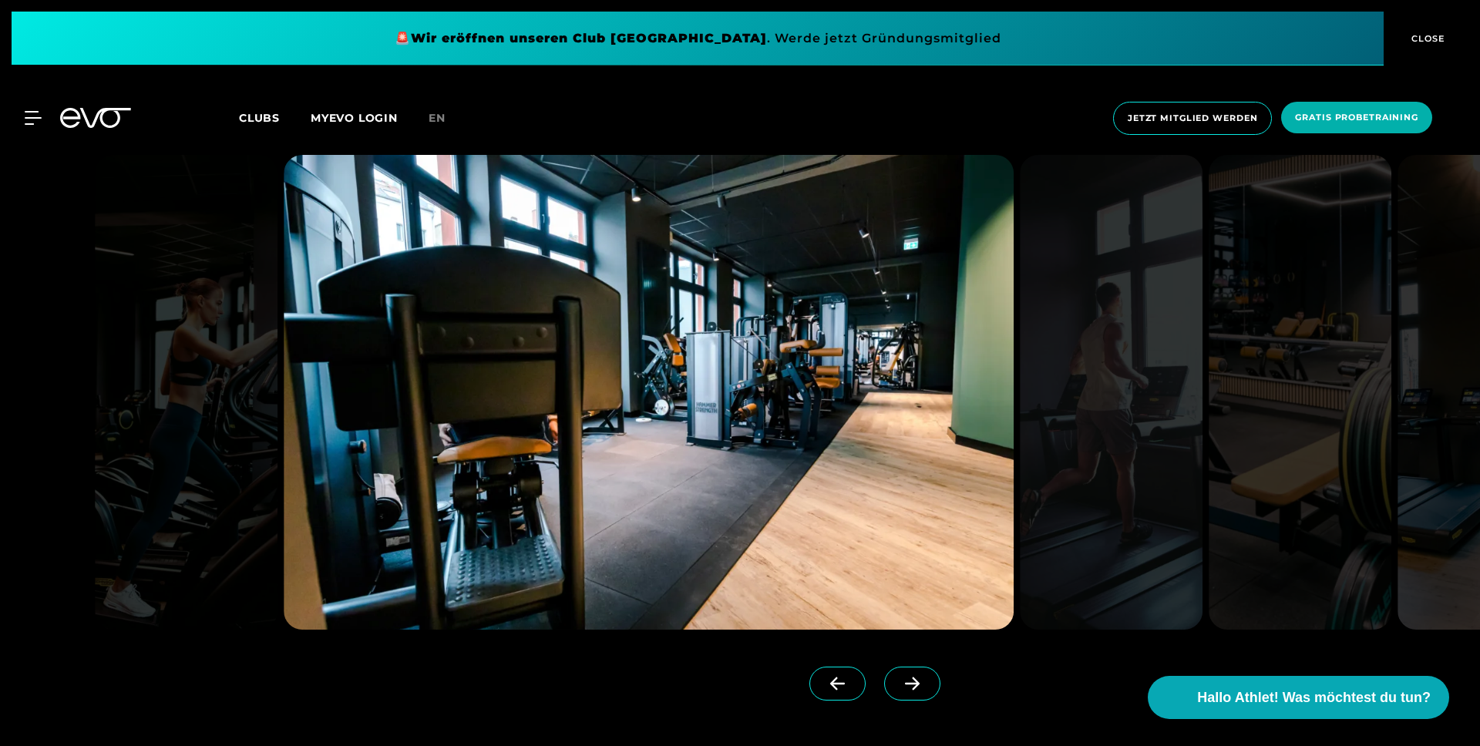 This screenshot has height=746, width=1480. What do you see at coordinates (274, 117) in the screenshot?
I see `a: Clubs` at bounding box center [274, 117].